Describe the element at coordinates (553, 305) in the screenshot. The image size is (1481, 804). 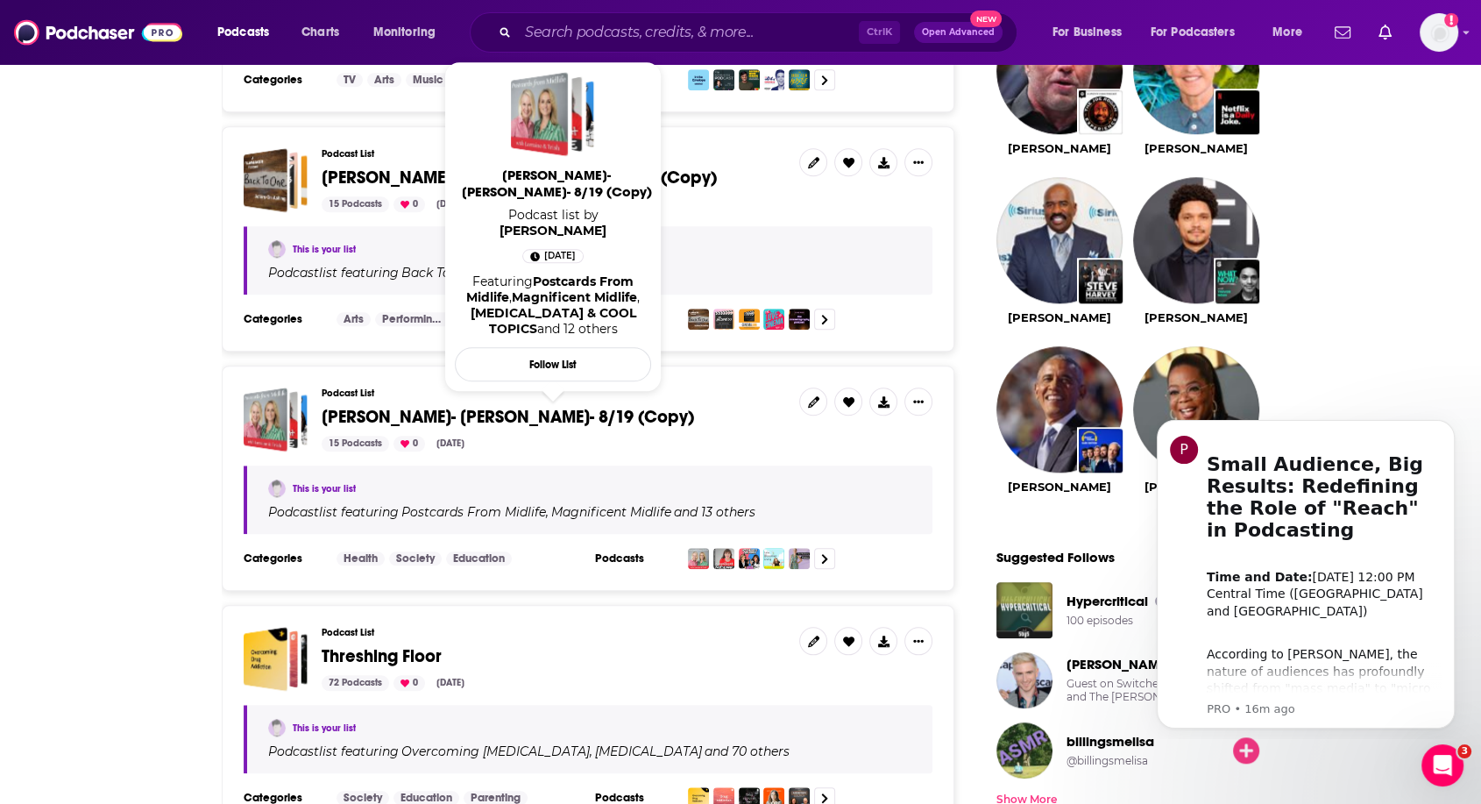
I see `div: Featuring and 12 others` at that location.